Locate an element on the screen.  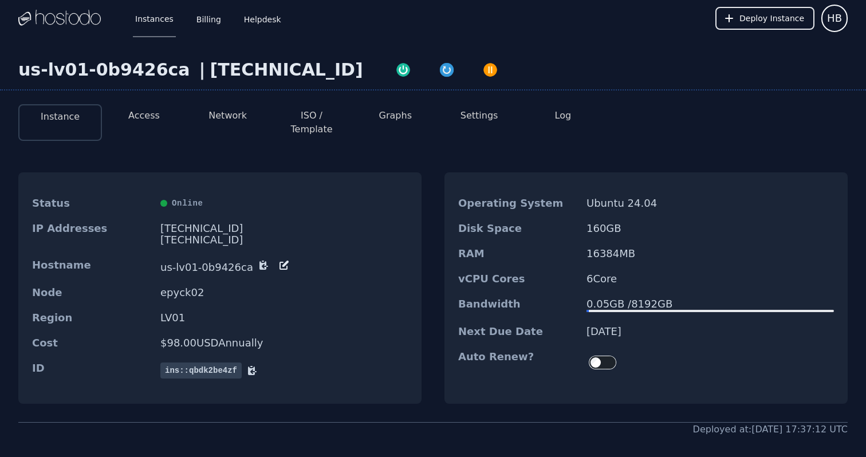
dt: IP Addresses is located at coordinates (92, 234).